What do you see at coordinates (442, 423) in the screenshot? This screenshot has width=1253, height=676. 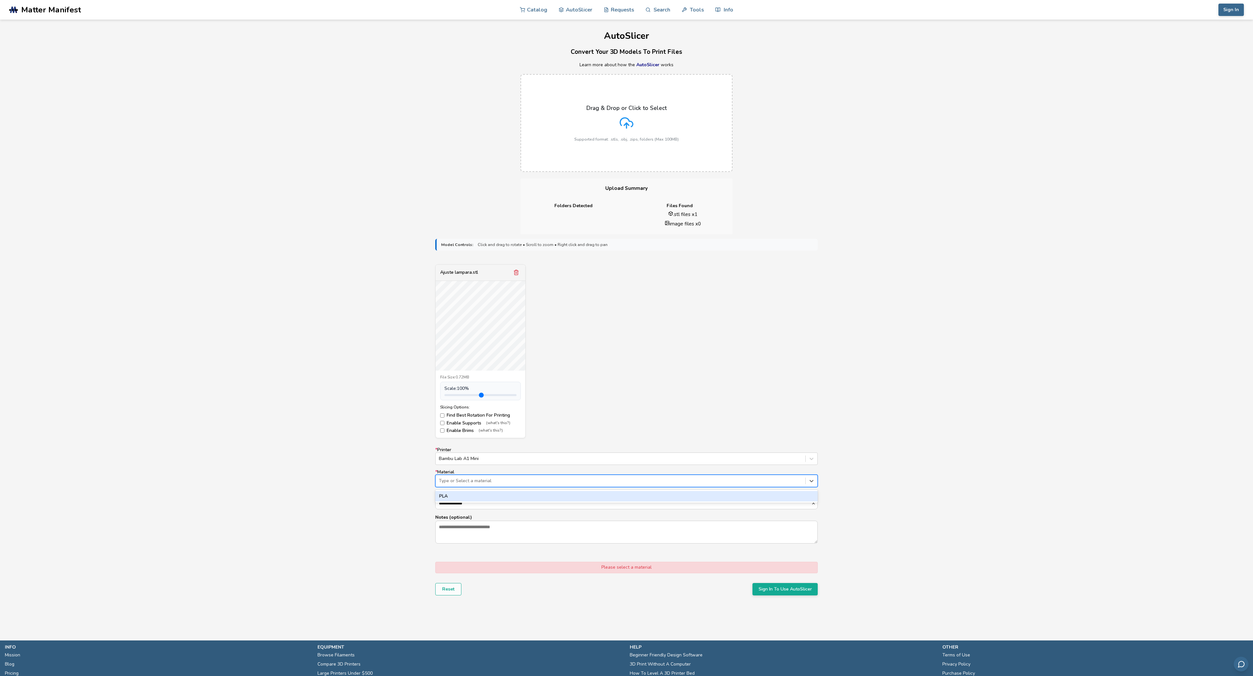 I see `input: Enable Supports(what's this?)` at bounding box center [442, 423].